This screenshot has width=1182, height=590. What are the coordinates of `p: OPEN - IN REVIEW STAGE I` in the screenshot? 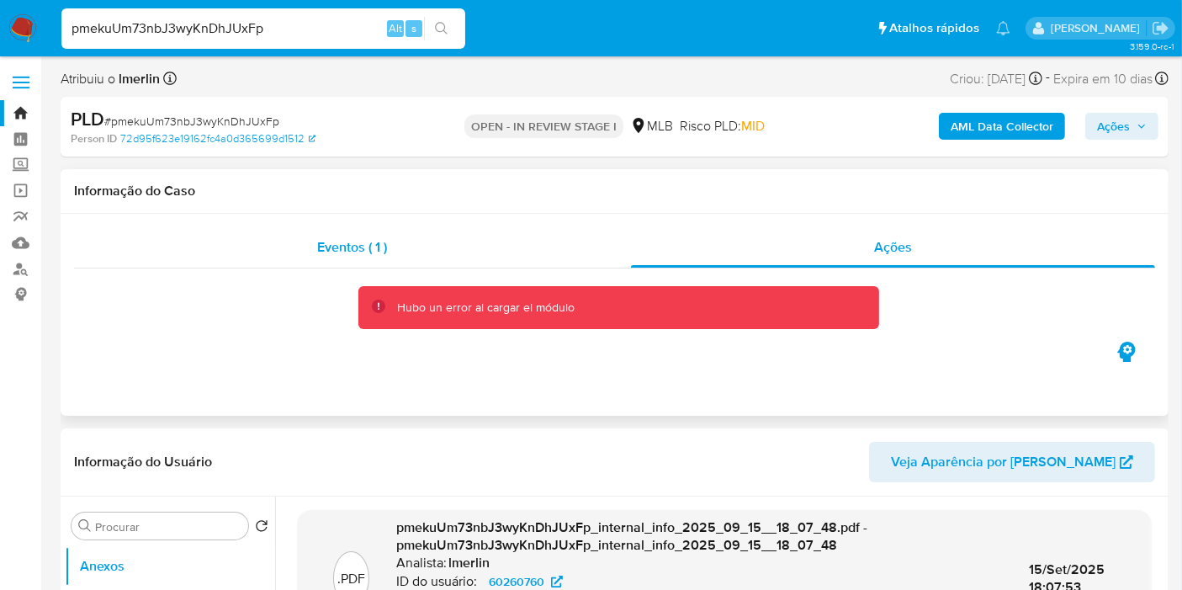 It's located at (544, 126).